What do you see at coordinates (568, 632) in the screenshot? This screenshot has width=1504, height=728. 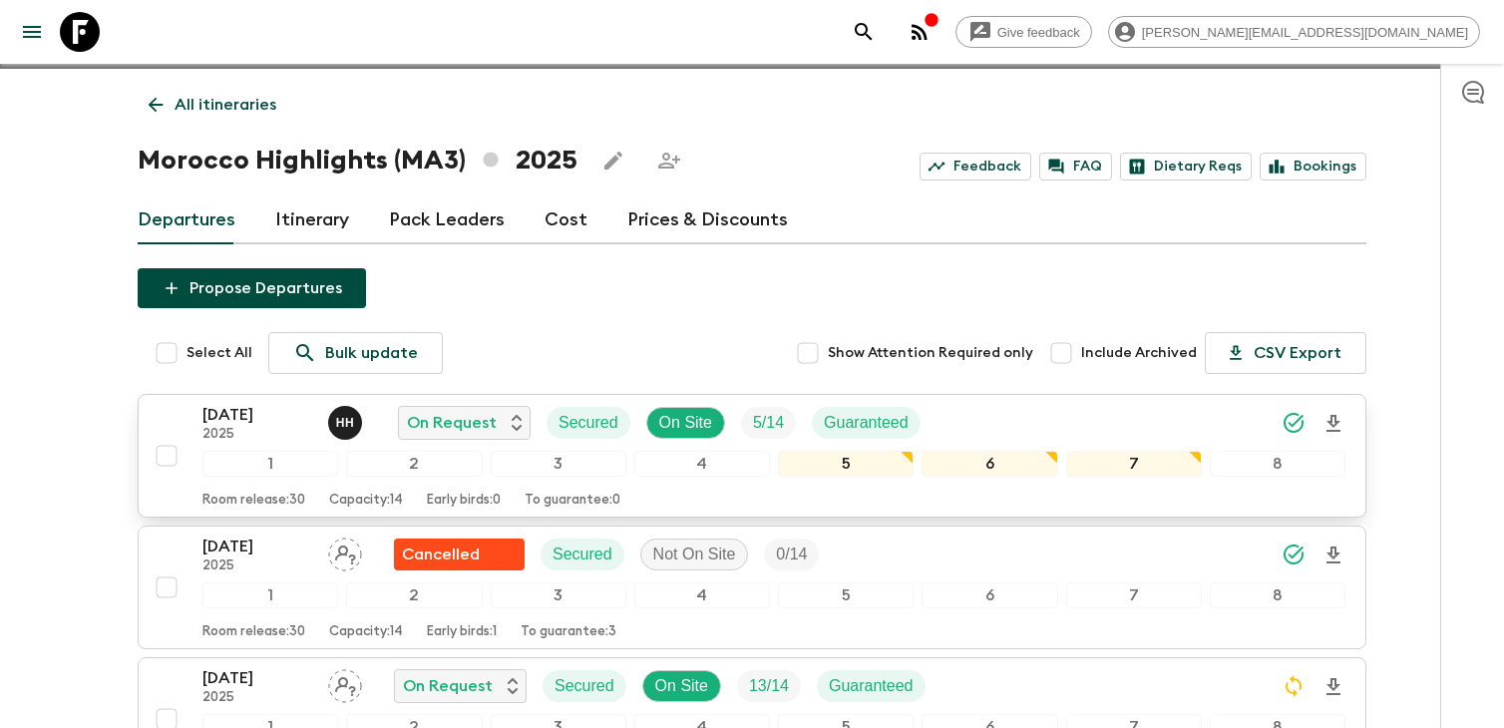 I see `p: To guarantee: 3` at bounding box center [568, 632].